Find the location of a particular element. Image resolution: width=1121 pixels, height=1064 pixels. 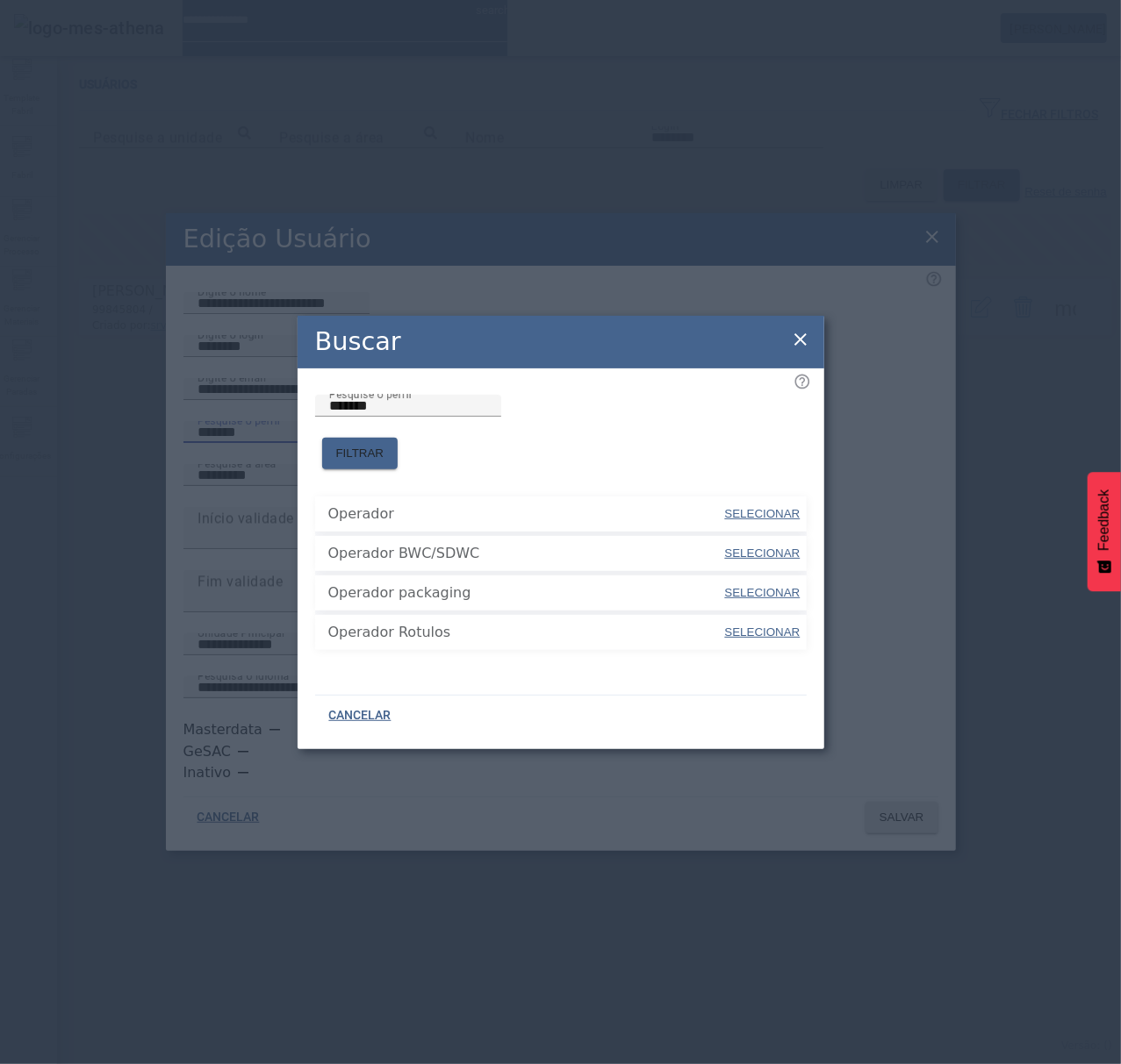

span: Operador is located at coordinates (526, 514).